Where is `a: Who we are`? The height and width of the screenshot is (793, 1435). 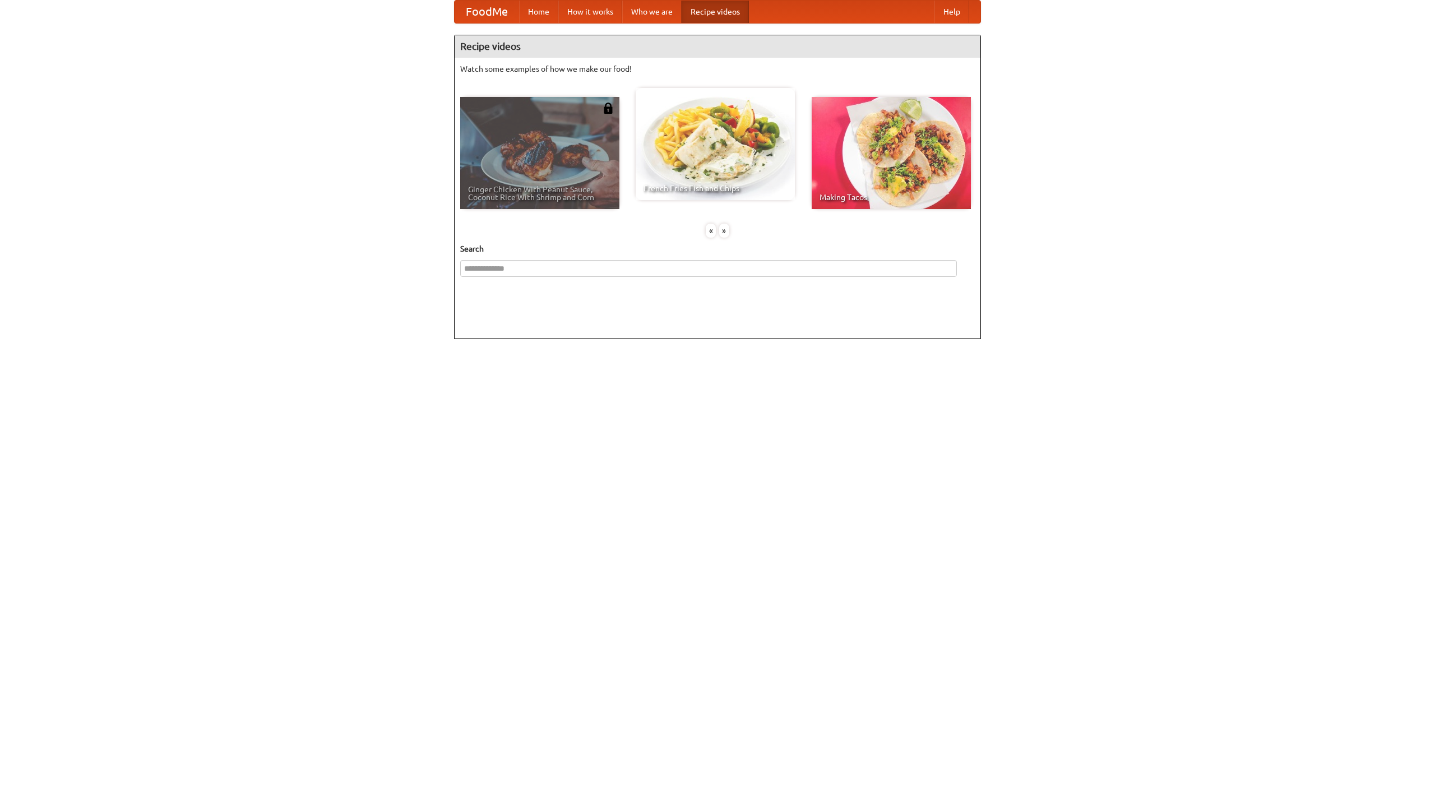 a: Who we are is located at coordinates (652, 12).